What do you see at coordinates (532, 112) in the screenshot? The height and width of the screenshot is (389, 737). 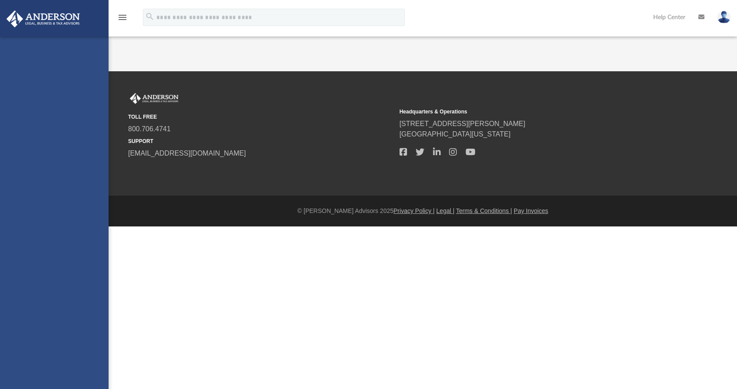 I see `small: Headquarters & Operations` at bounding box center [532, 112].